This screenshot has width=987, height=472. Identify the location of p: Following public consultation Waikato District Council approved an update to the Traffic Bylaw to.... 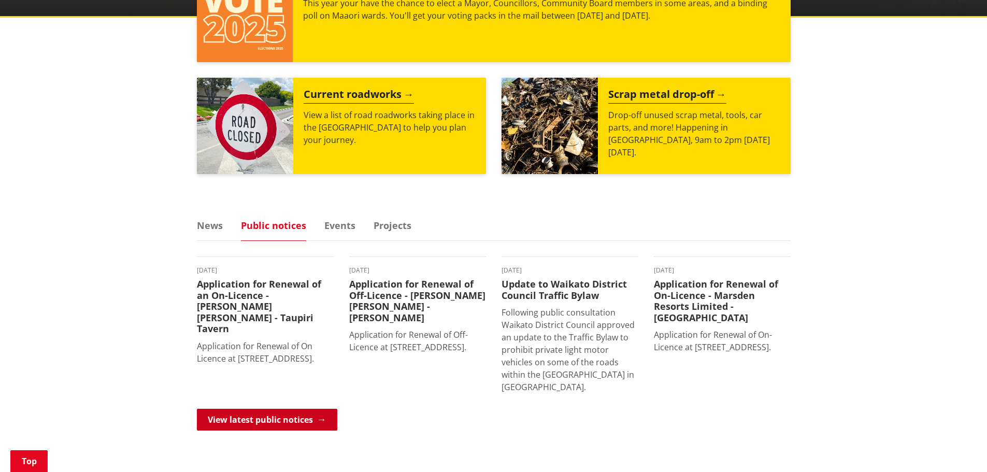
(570, 350).